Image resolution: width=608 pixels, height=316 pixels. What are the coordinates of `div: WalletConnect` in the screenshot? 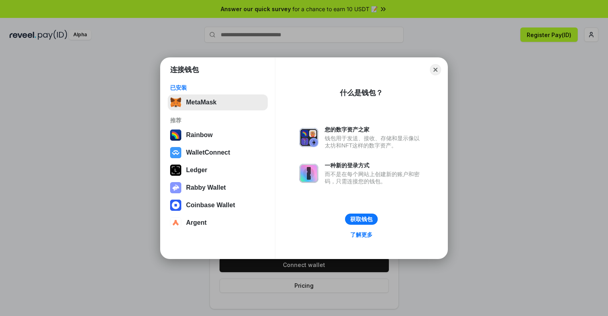 It's located at (208, 153).